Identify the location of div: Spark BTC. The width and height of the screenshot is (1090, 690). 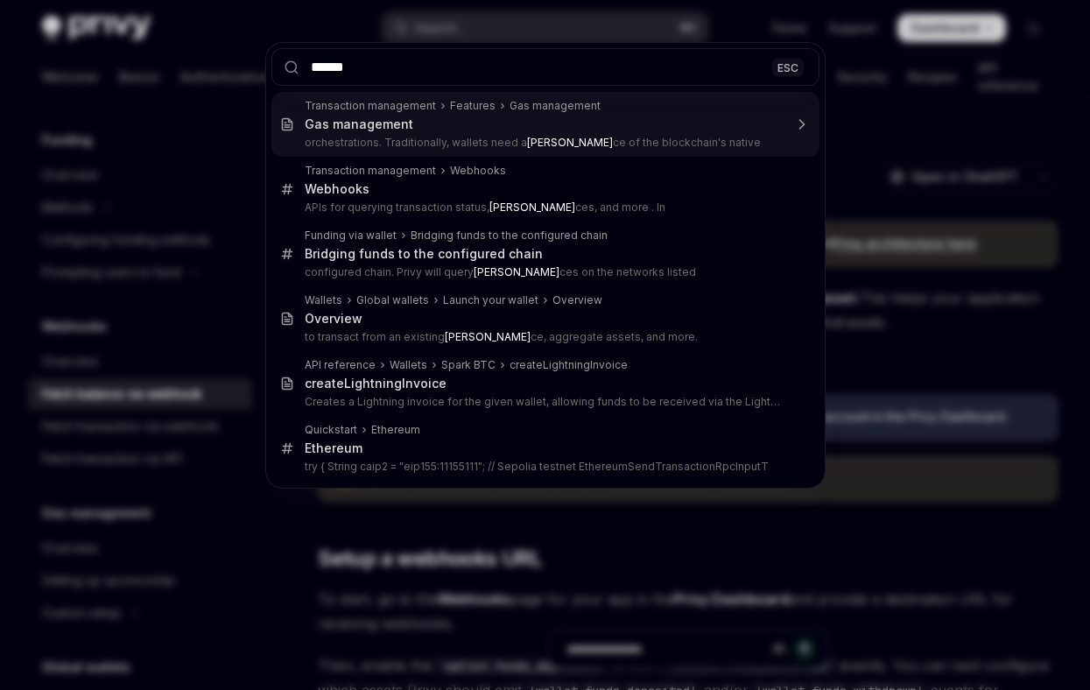
(468, 365).